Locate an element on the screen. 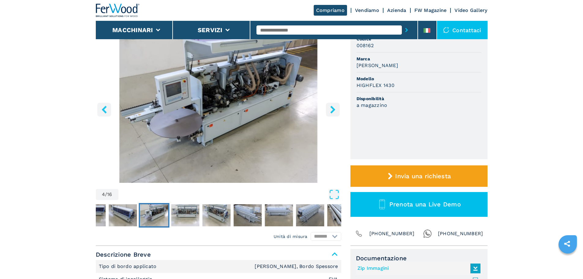 This screenshot has height=279, width=583. button: Go to Slide 6 is located at coordinates (216, 215).